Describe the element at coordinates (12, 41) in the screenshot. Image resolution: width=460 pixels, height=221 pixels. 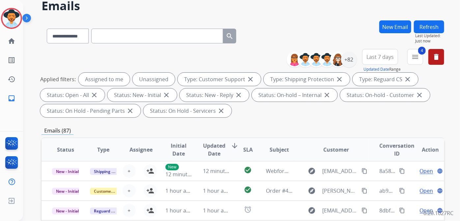
I see `mat-icon: home` at that location.